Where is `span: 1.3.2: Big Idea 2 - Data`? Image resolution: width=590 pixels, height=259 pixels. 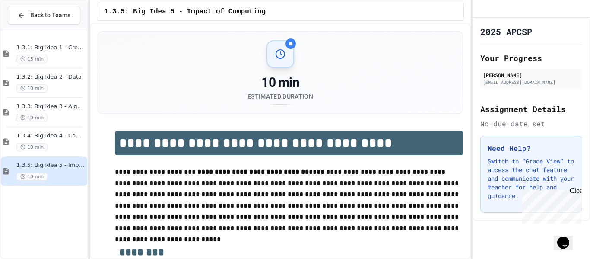
span: 1.3.2: Big Idea 2 - Data is located at coordinates (51, 77).